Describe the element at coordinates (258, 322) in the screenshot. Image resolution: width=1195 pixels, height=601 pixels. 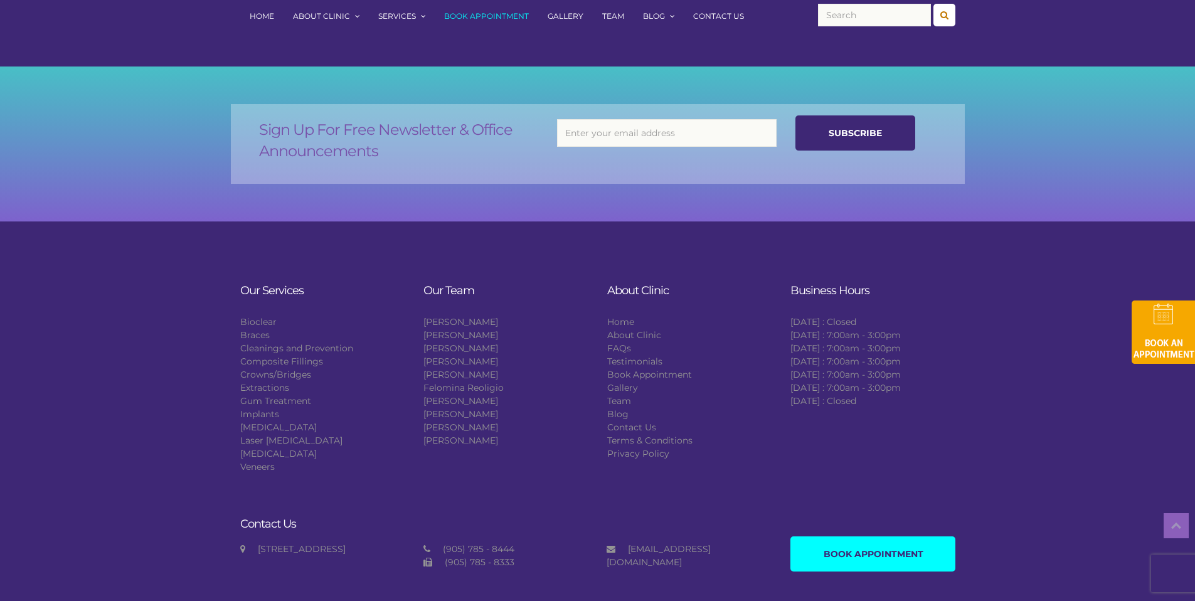
I see `a: Bioclear` at that location.